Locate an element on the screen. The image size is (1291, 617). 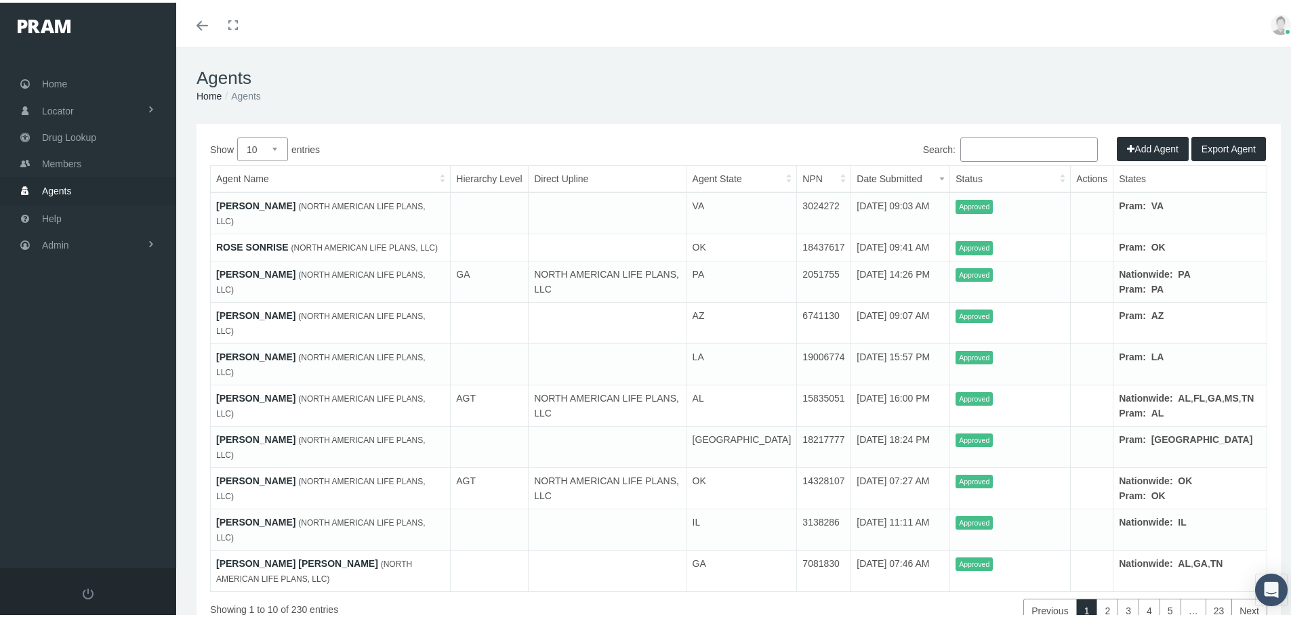
span: Home is located at coordinates (54, 81).